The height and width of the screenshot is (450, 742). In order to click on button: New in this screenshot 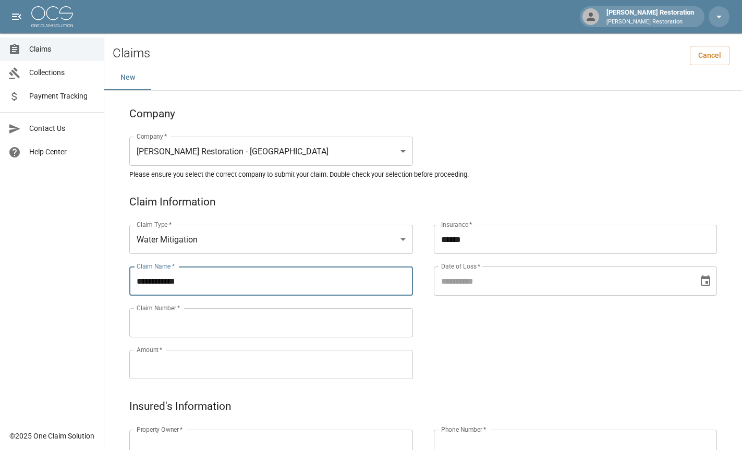, I will do `click(128, 78)`.